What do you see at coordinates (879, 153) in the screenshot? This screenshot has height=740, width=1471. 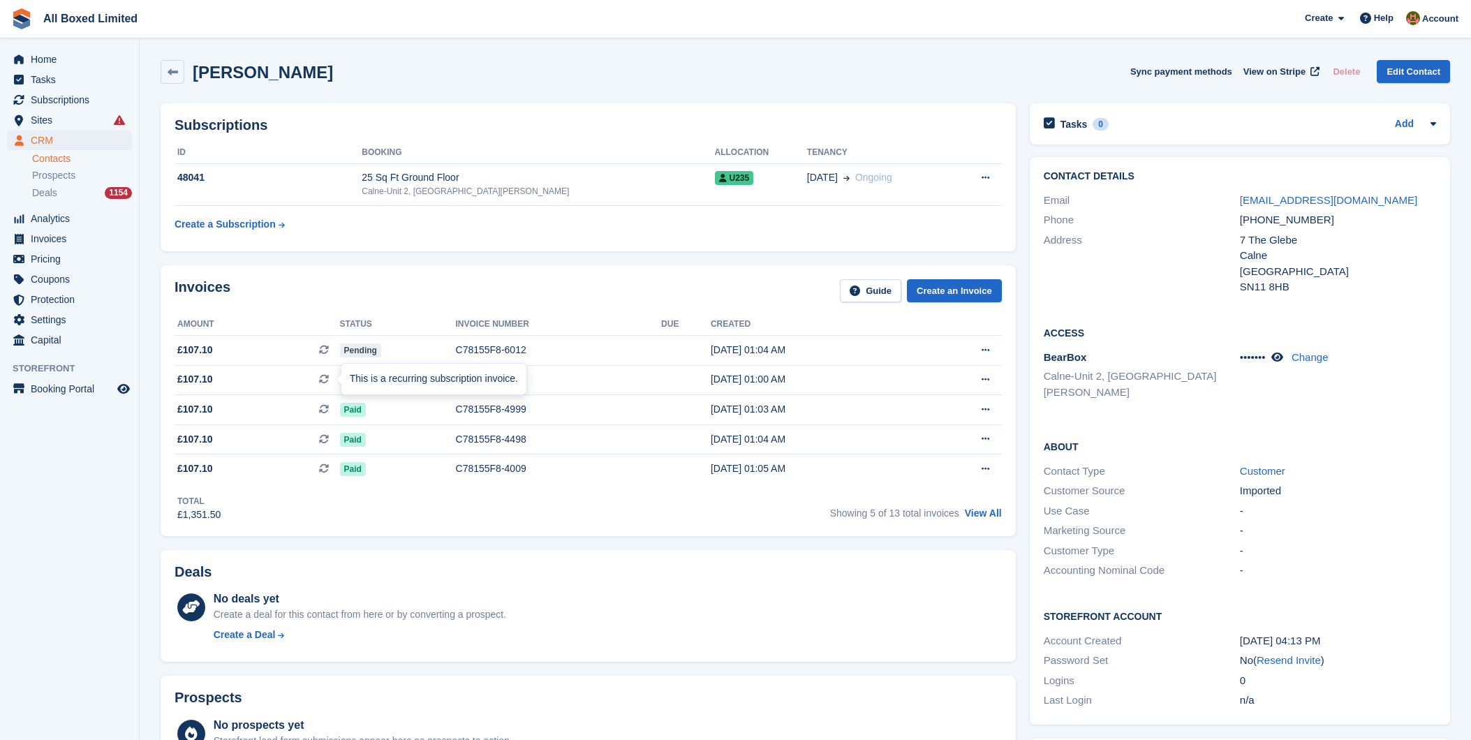 I see `th: Tenancy` at bounding box center [879, 153].